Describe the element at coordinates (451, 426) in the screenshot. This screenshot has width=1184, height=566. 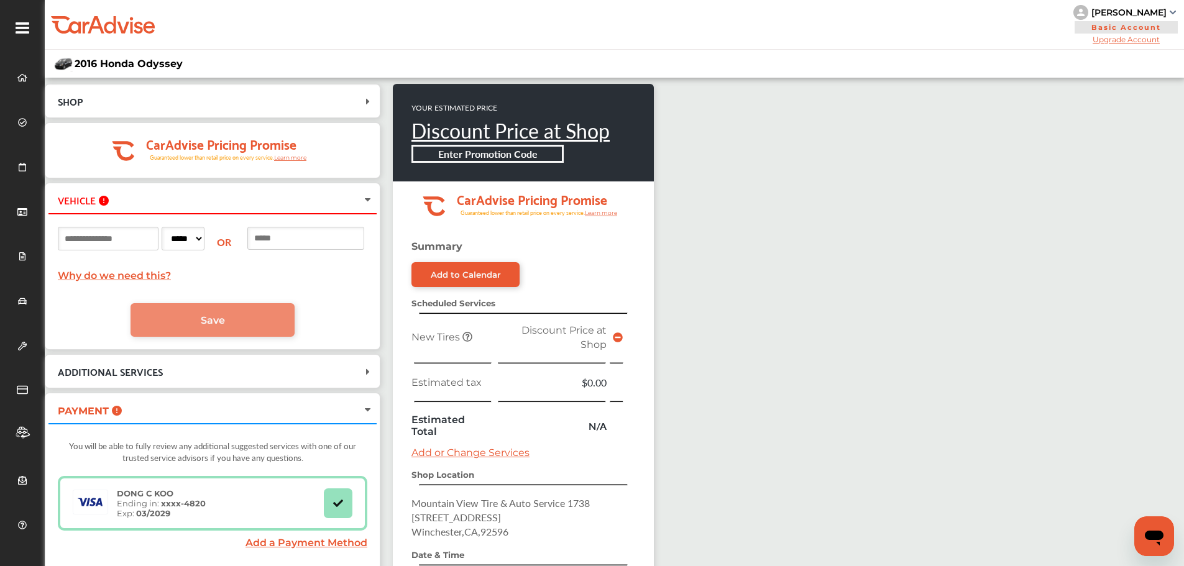
I see `td: Estimated Total` at that location.